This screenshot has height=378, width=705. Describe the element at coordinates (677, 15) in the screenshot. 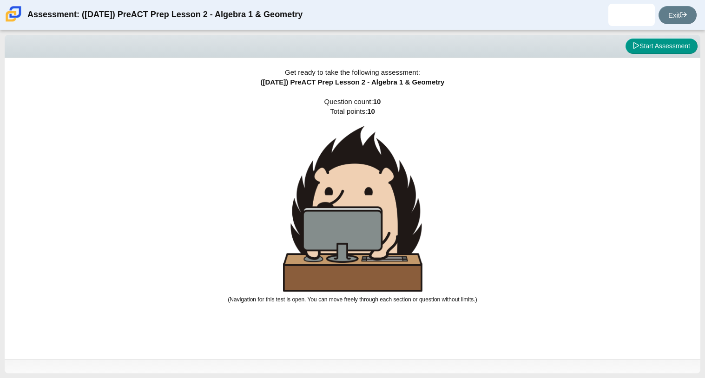

I see `a: Exit` at that location.